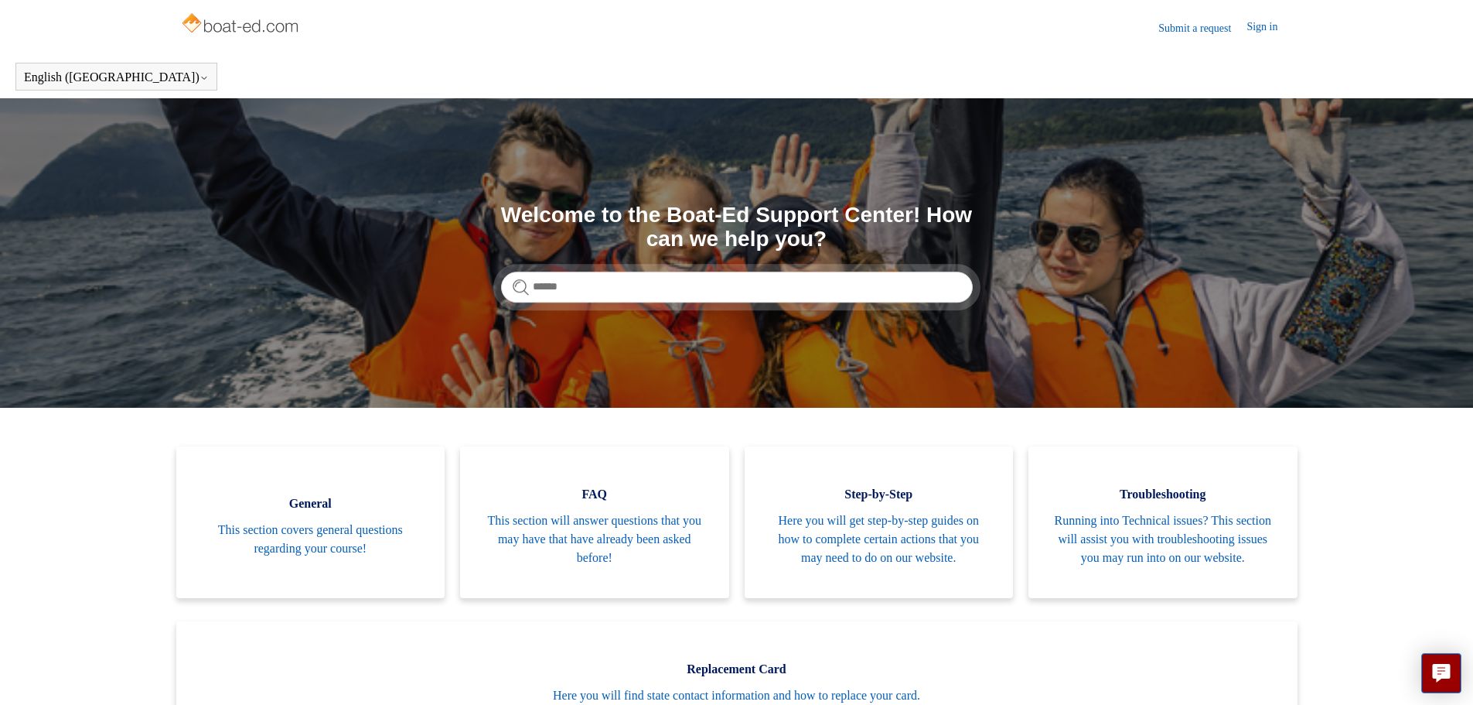 The width and height of the screenshot is (1473, 705). Describe the element at coordinates (737, 287) in the screenshot. I see `input: Search` at that location.